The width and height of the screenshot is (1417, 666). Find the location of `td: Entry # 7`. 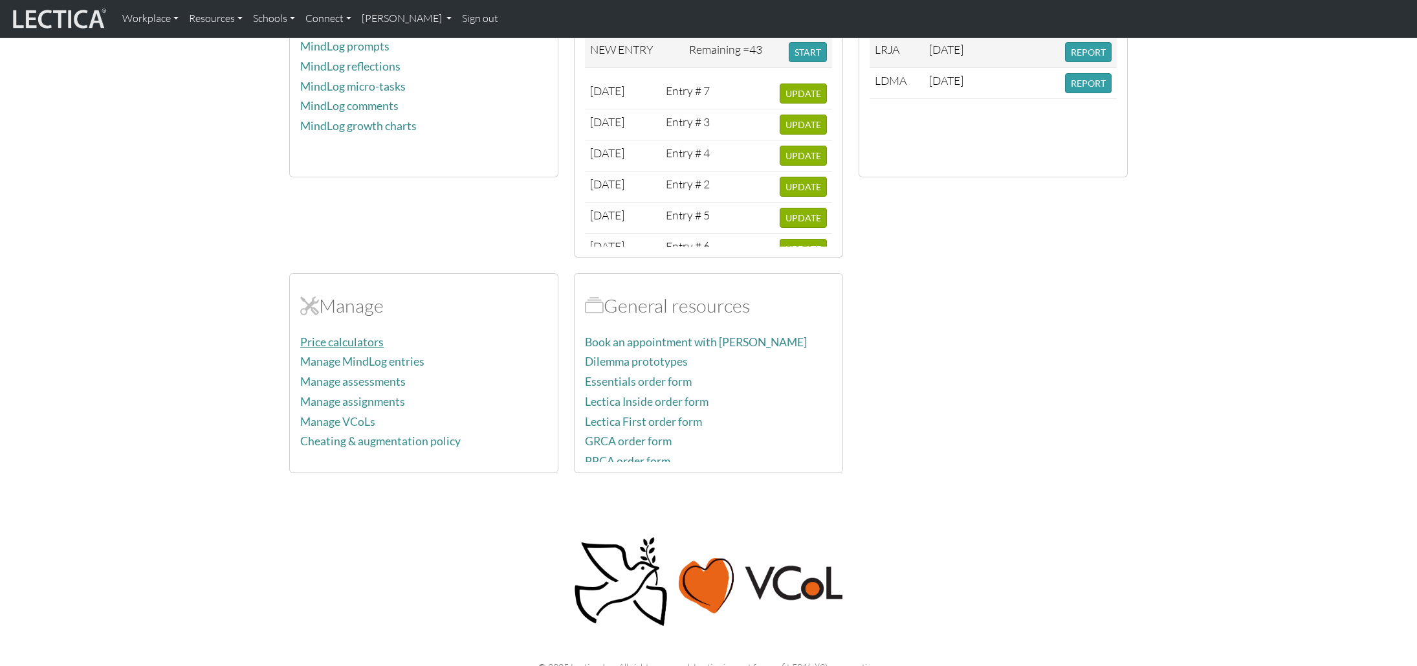

td: Entry # 7 is located at coordinates (689, 94).